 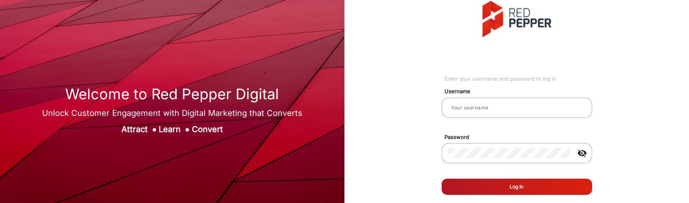 What do you see at coordinates (518, 79) in the screenshot?
I see `div: Enter your username and password to log in` at bounding box center [518, 79].